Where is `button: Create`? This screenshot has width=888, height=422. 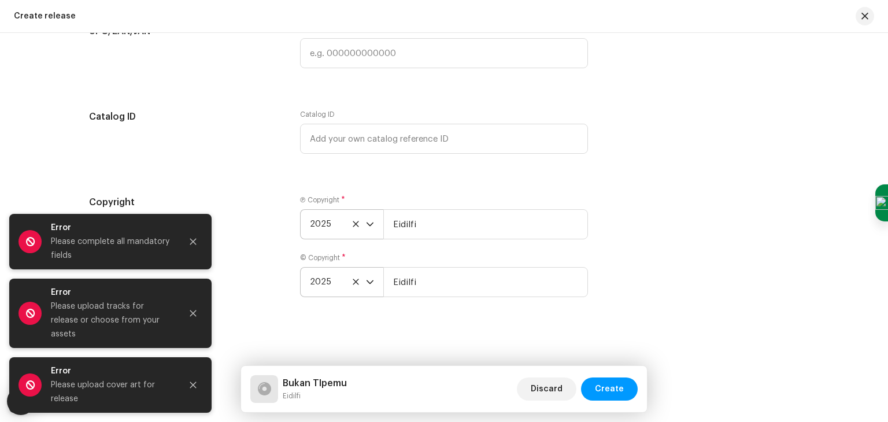 button: Create is located at coordinates (610, 389).